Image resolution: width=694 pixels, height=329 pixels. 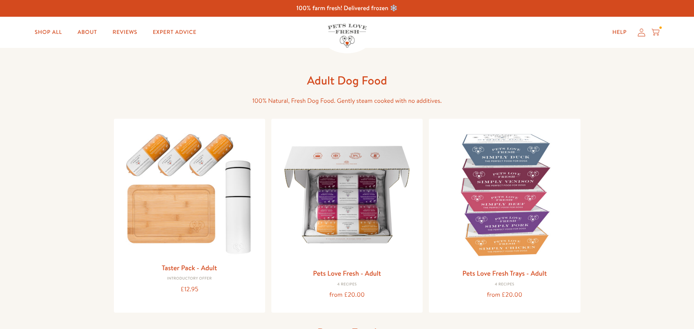 I want to click on img: Taster Pack - Adult, so click(x=189, y=191).